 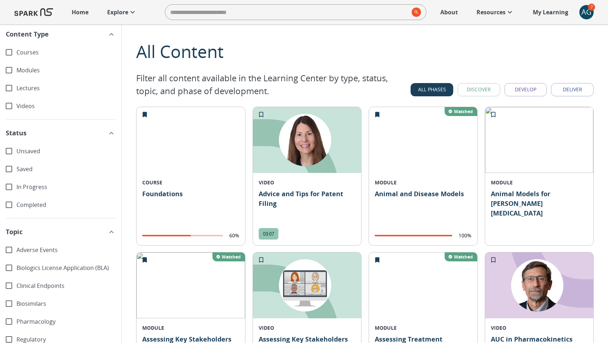 I want to click on button: Discover, so click(x=478, y=90).